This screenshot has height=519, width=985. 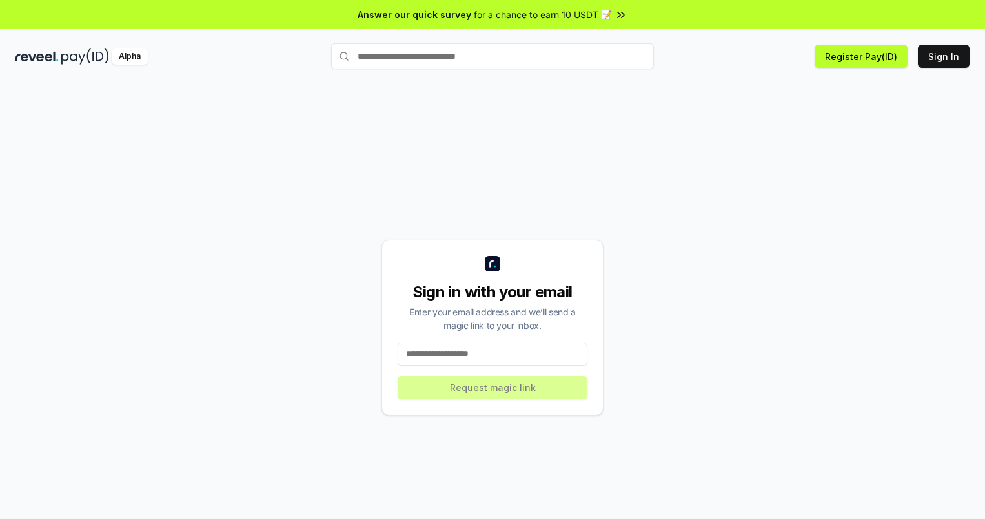 I want to click on img: logo_small, so click(x=493, y=263).